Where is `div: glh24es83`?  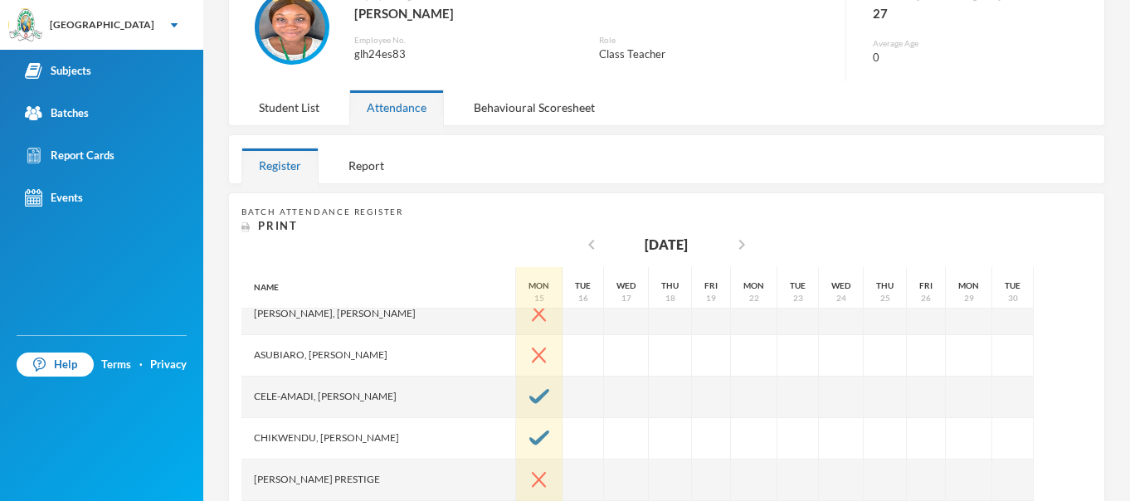
div: glh24es83 is located at coordinates (464, 55).